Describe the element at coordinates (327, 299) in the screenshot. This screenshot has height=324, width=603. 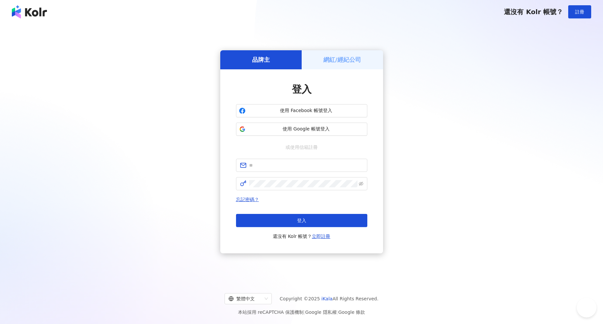
I see `a: iKala` at that location.